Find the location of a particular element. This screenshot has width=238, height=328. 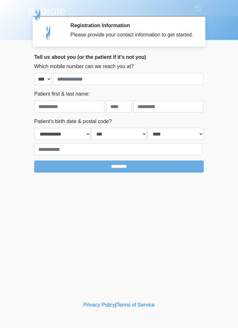

label: Patient first & last name: is located at coordinates (62, 94).